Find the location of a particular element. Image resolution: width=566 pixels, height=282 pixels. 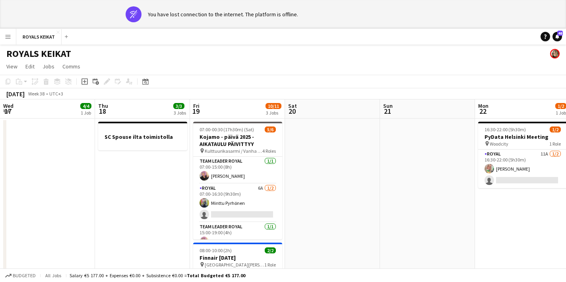

span: 22 is located at coordinates (483, 111).